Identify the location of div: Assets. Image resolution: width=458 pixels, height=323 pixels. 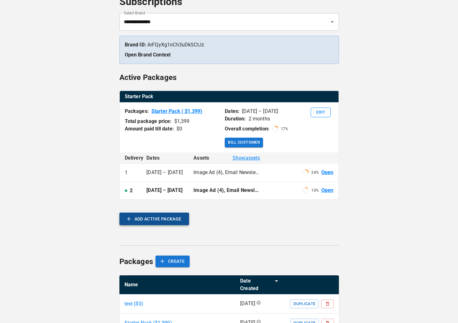
(226, 158).